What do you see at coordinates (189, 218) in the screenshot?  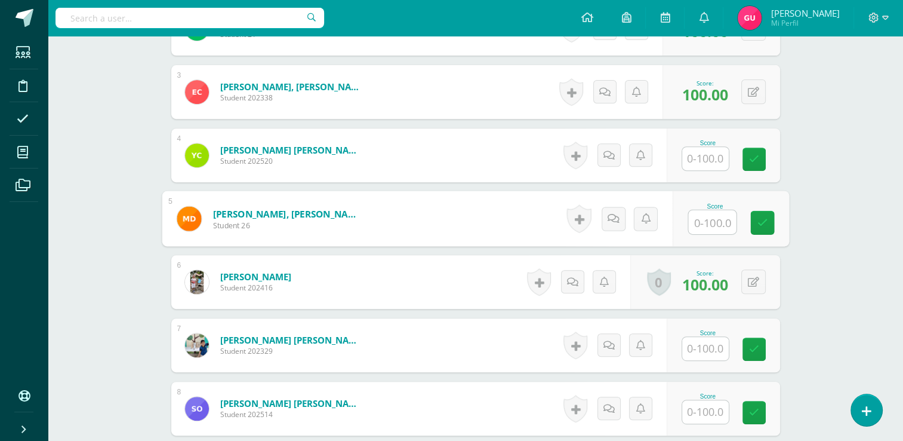 I see `img: 3df8d90d15e241243384ca372fc02481.png` at bounding box center [189, 218].